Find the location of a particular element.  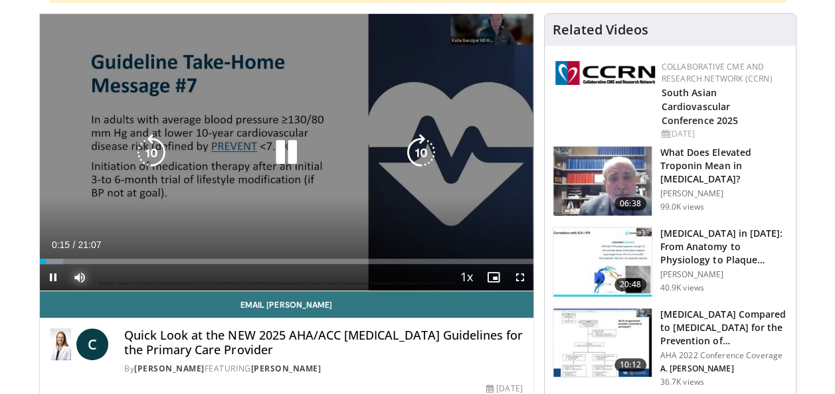

img: 823da73b-7a00-425d-bb7f-45c8b03b10c3.150x105_q85_crop-smart_upscale.jpg is located at coordinates (602, 262).